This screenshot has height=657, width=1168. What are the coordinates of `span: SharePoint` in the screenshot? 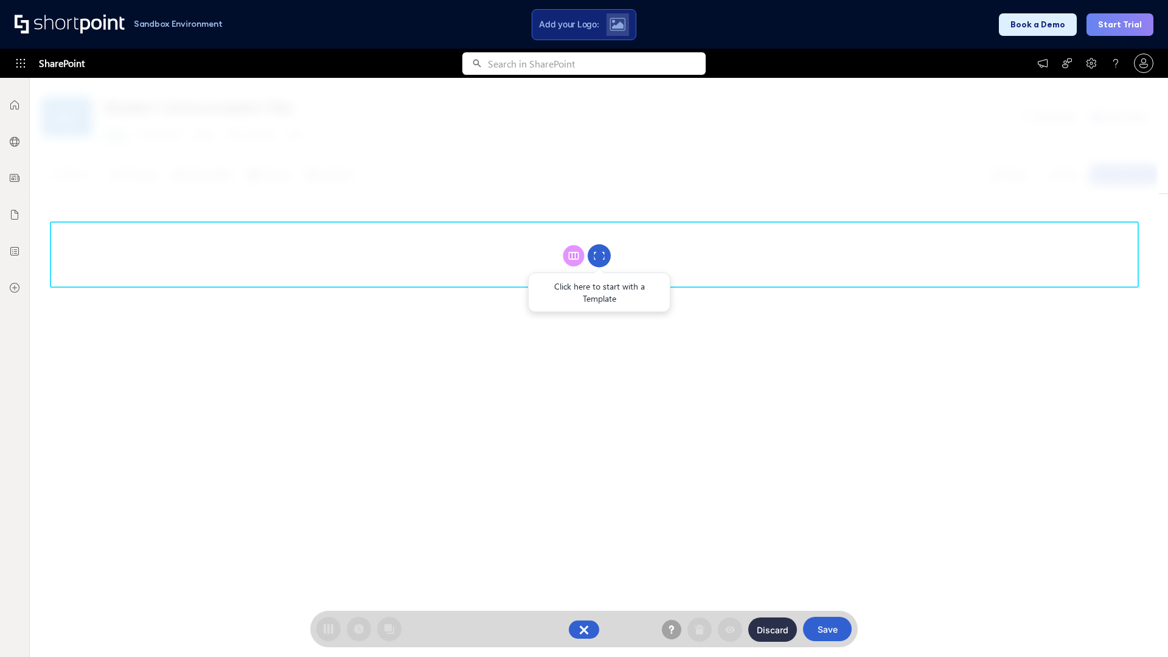 It's located at (61, 63).